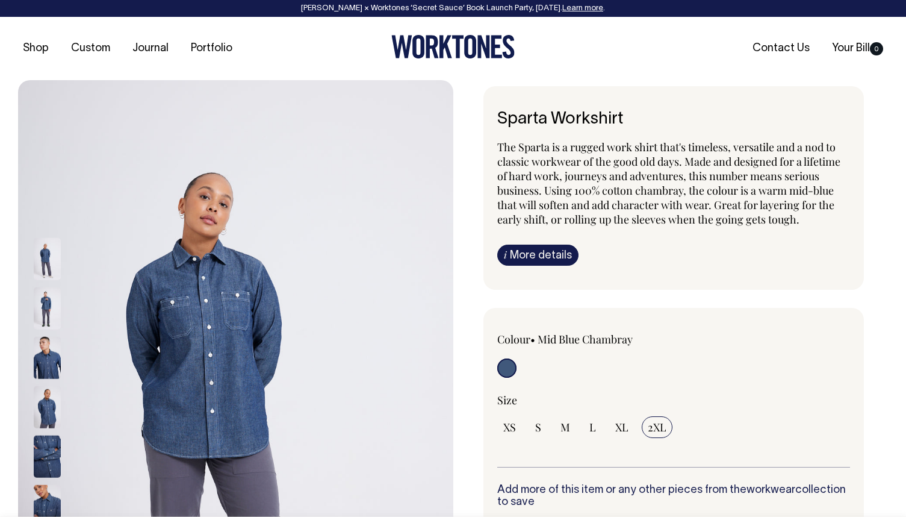 The image size is (906, 517). Describe the element at coordinates (538, 255) in the screenshot. I see `a: iMore details` at that location.